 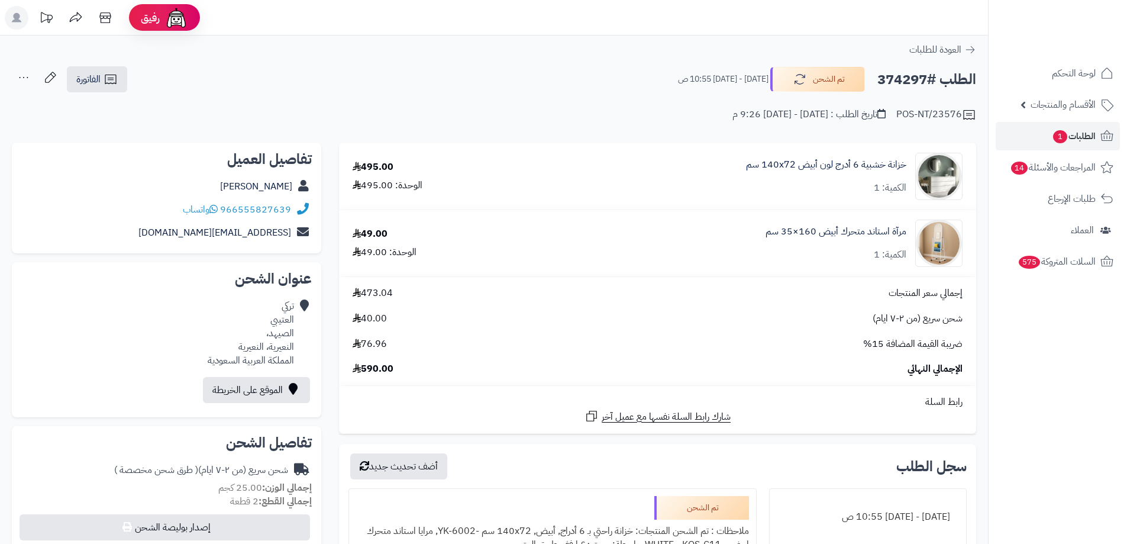 I want to click on span: ضريبة القيمة المضافة 15%, so click(x=913, y=344).